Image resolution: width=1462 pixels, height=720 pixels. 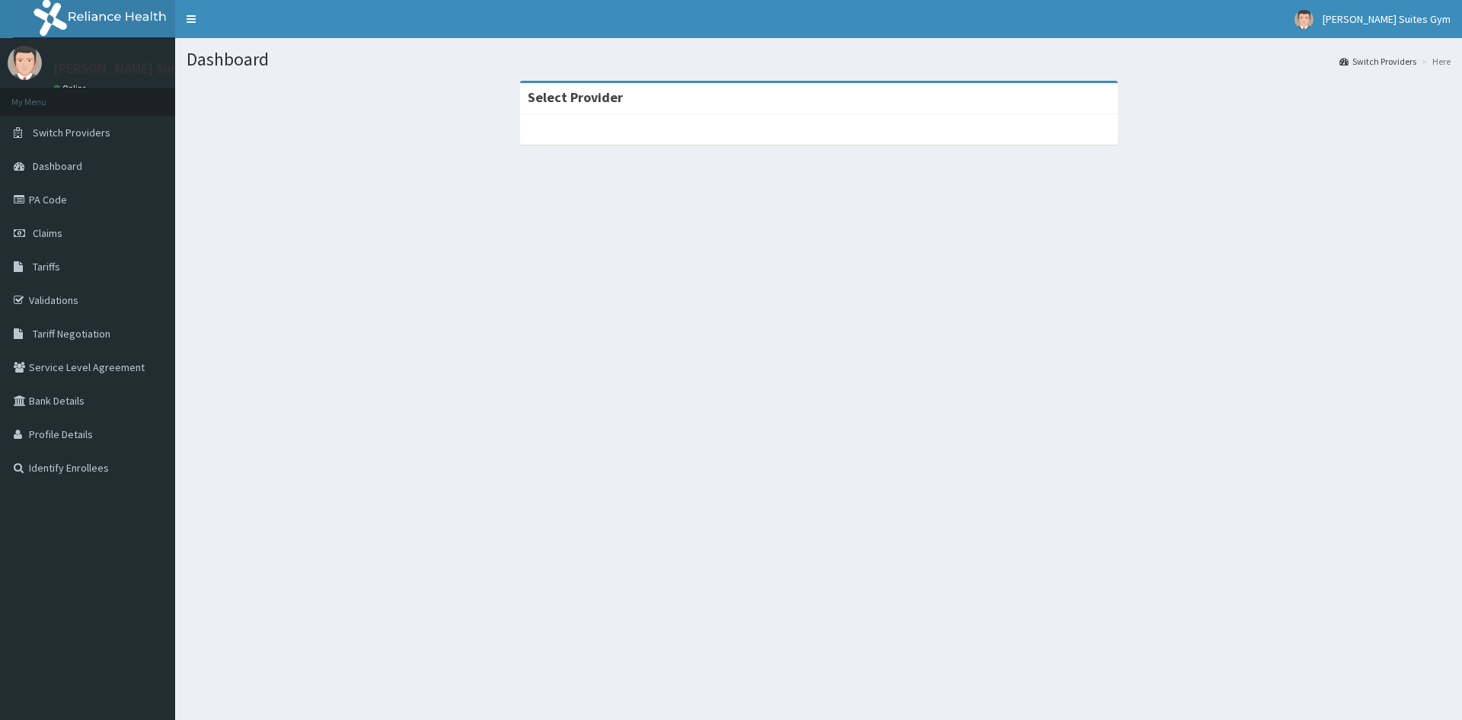 What do you see at coordinates (47, 233) in the screenshot?
I see `span: Claims` at bounding box center [47, 233].